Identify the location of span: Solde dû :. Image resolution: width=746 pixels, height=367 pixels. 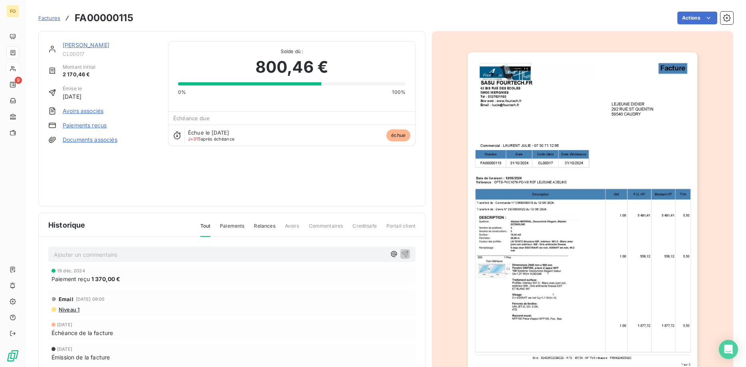
(292, 51).